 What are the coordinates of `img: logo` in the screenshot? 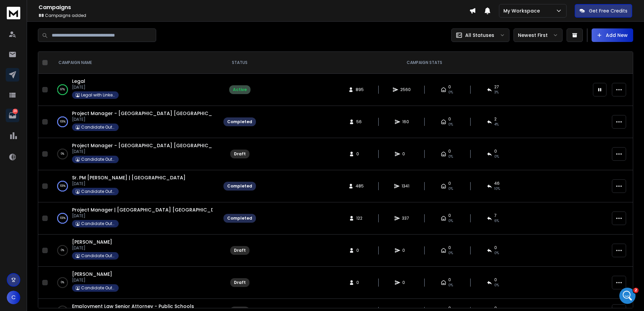 It's located at (14, 13).